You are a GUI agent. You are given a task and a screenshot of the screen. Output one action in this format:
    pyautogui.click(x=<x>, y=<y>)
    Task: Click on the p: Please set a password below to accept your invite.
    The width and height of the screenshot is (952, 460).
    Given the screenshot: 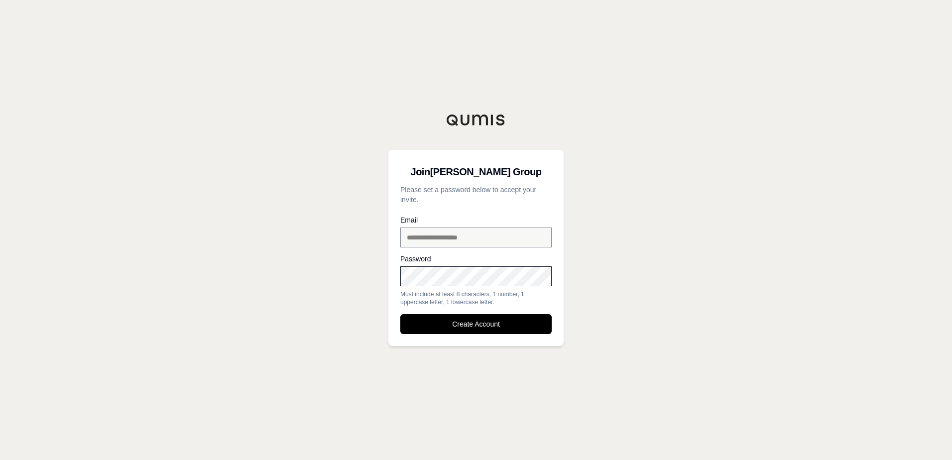 What is the action you would take?
    pyautogui.click(x=476, y=195)
    